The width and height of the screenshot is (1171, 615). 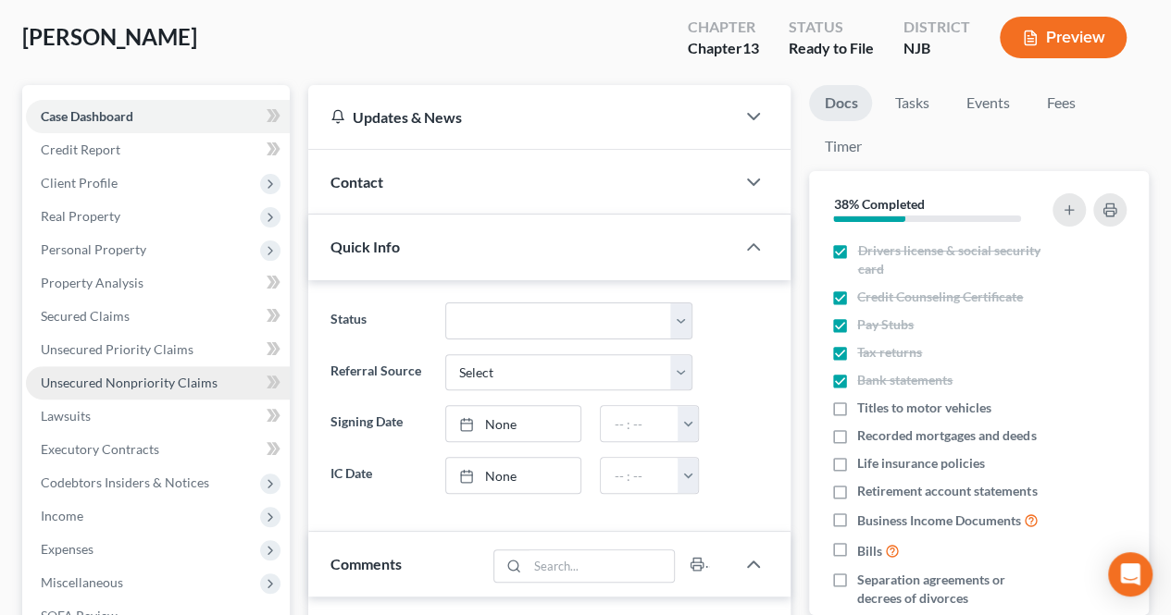 I want to click on span: Pay Stubs, so click(x=885, y=325).